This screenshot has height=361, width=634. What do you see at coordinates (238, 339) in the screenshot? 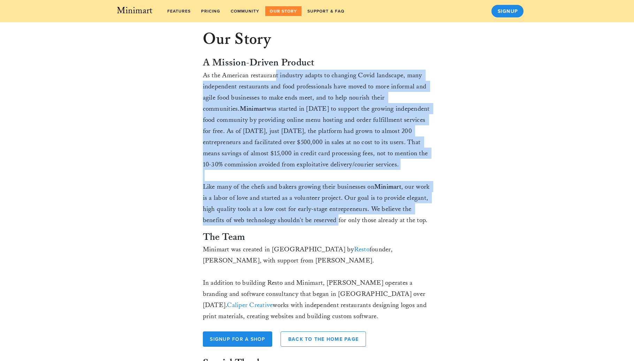
I see `a: Signup for a Shop` at bounding box center [238, 339].